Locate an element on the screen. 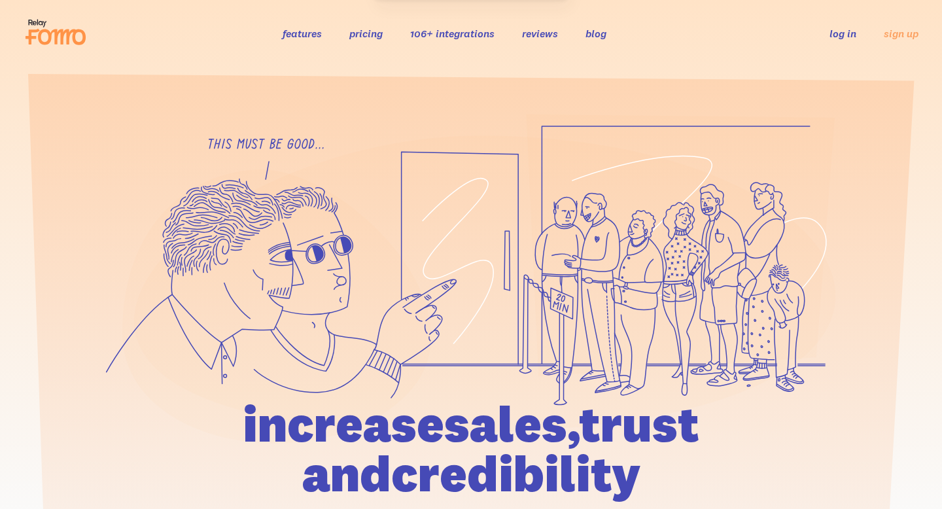 This screenshot has height=509, width=942. a: reviews is located at coordinates (539, 33).